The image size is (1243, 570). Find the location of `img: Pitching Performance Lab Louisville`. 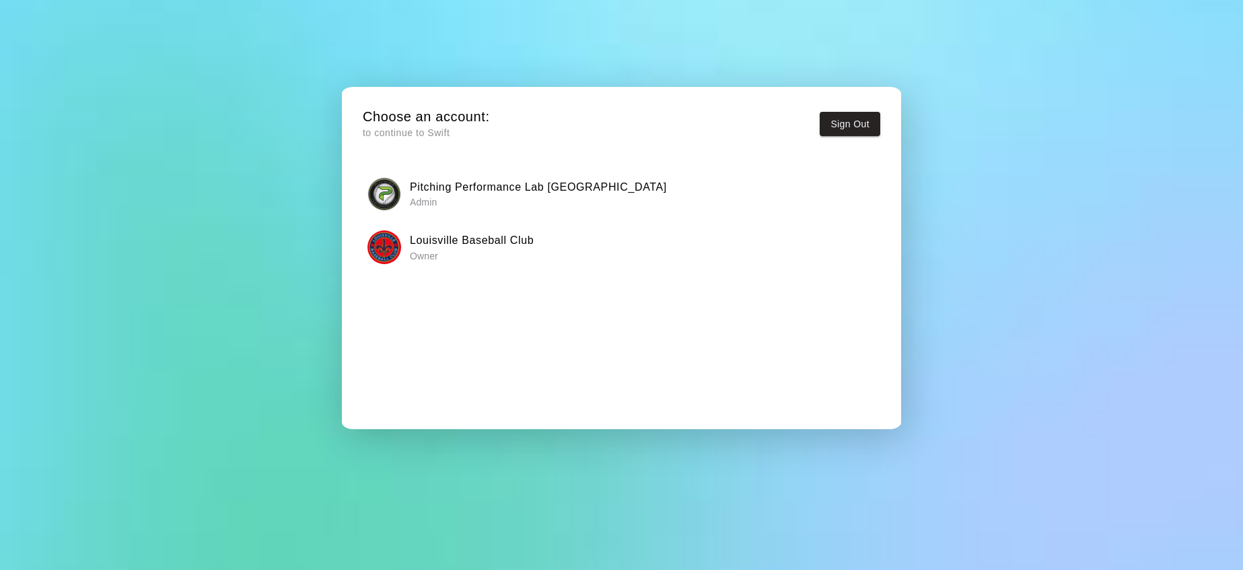

img: Pitching Performance Lab Louisville is located at coordinates (384, 194).